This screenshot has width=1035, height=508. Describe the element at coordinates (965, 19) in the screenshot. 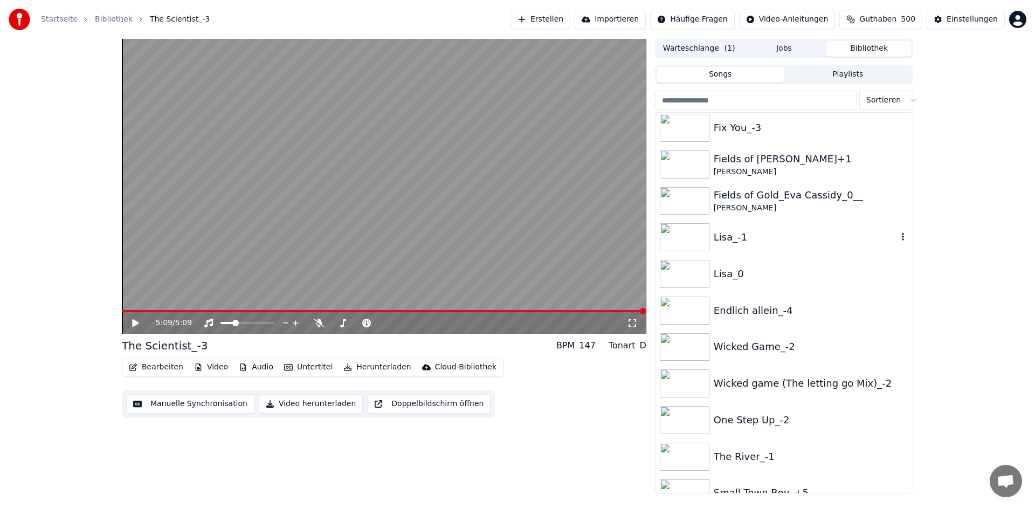

I see `button: Einstellungen` at that location.